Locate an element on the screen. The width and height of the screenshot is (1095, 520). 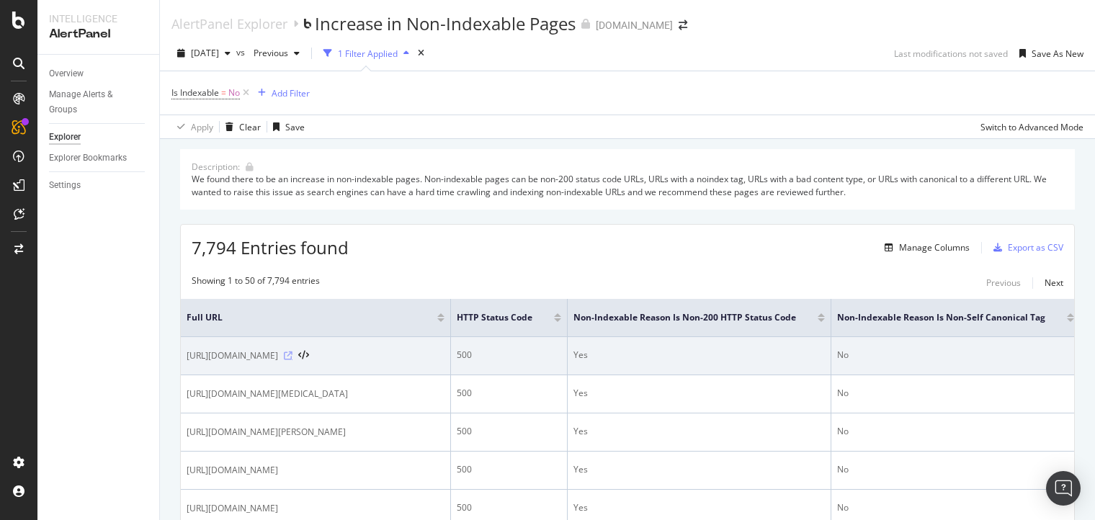
div: Previous is located at coordinates (1003, 282).